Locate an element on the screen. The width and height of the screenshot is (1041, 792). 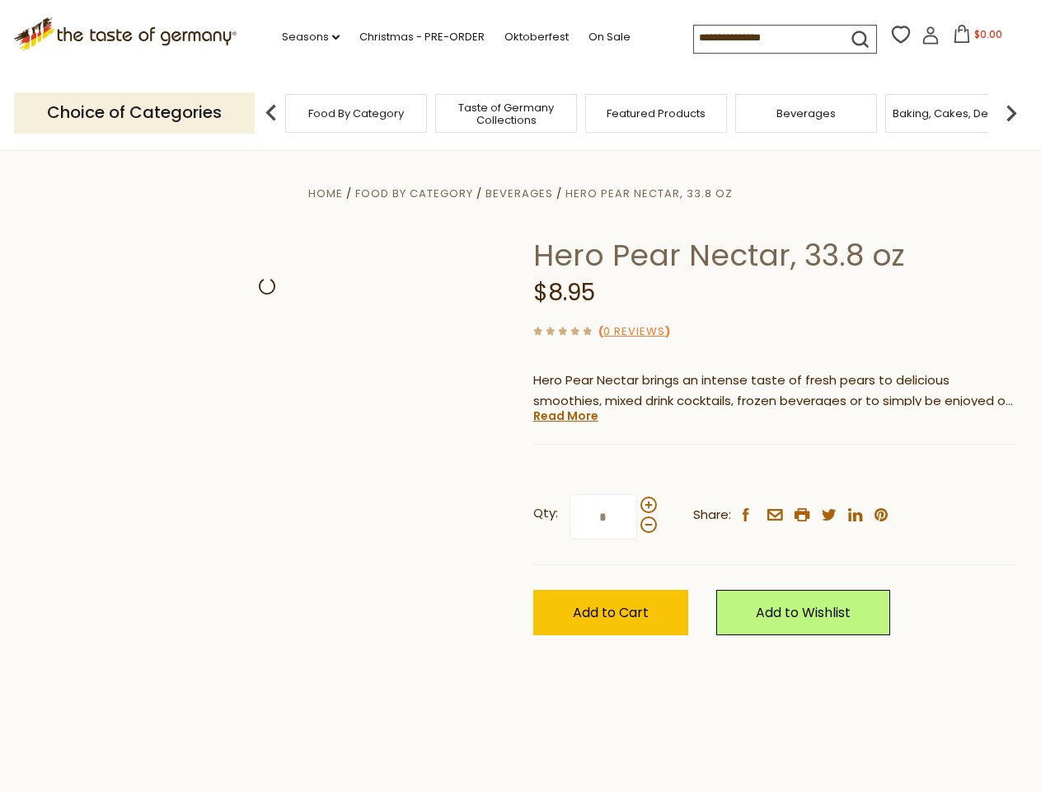
p: Hero Pear Nectar brings an intense taste of fresh pears to delicious smoothies, mixed drink cockt... is located at coordinates (774, 391).